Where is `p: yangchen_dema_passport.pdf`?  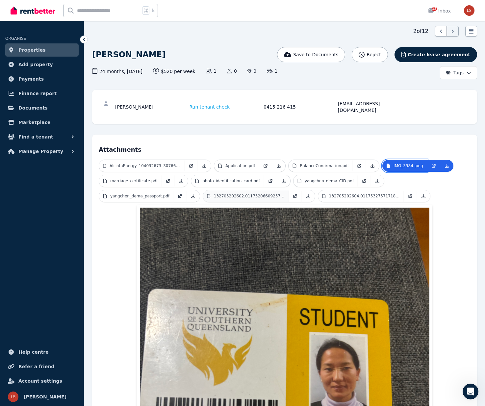 p: yangchen_dema_passport.pdf is located at coordinates (140, 196).